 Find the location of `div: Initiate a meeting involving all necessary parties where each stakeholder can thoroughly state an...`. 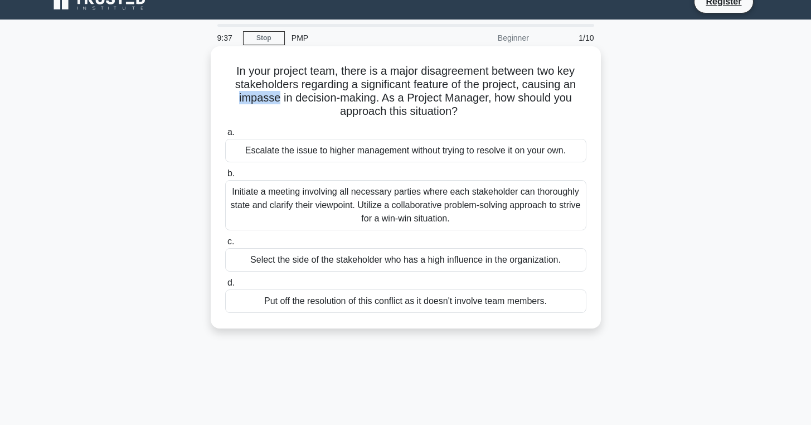

div: Initiate a meeting involving all necessary parties where each stakeholder can thoroughly state an... is located at coordinates (406, 205).